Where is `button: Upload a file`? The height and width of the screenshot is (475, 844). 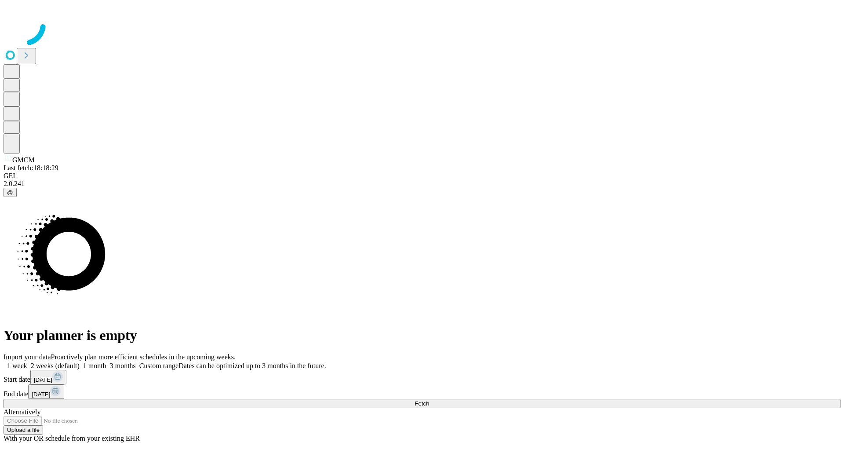 button: Upload a file is located at coordinates (23, 430).